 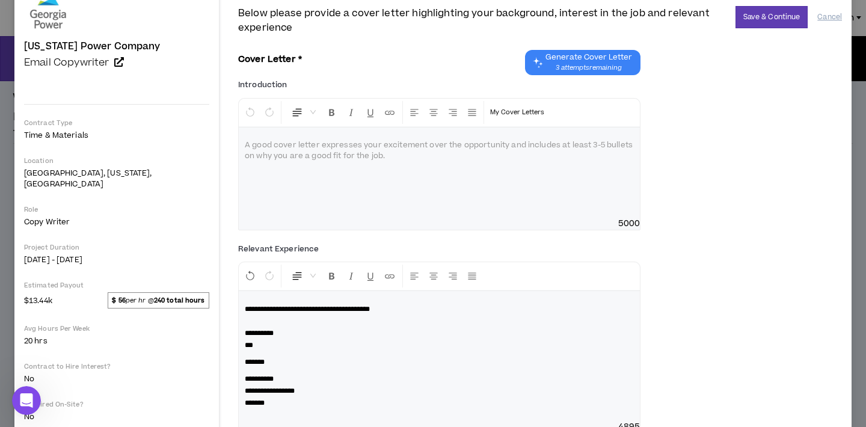 What do you see at coordinates (117, 123) in the screenshot?
I see `p: Contract Type` at bounding box center [117, 123].